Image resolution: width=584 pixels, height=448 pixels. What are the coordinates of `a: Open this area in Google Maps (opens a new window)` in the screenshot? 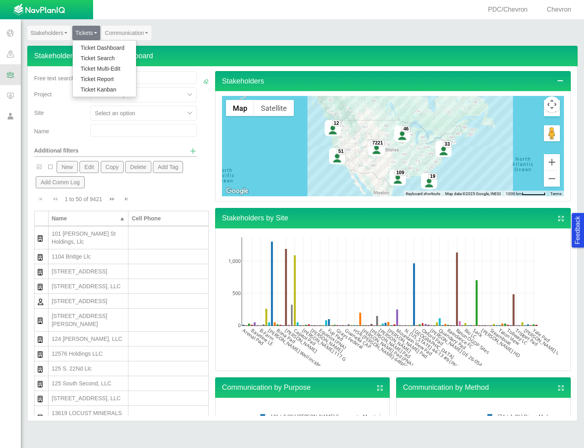 It's located at (237, 191).